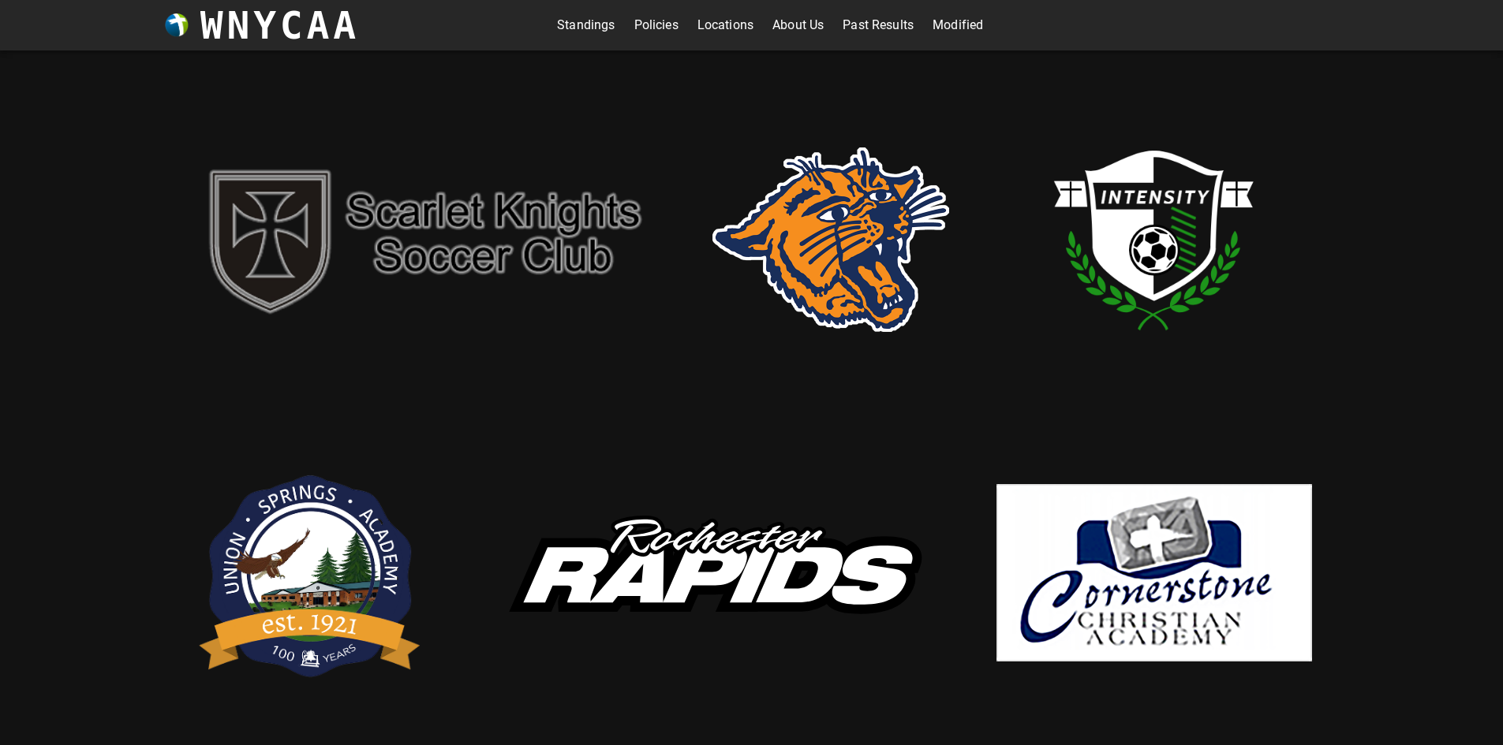 The height and width of the screenshot is (745, 1503). Describe the element at coordinates (656, 25) in the screenshot. I see `a: Policies` at that location.